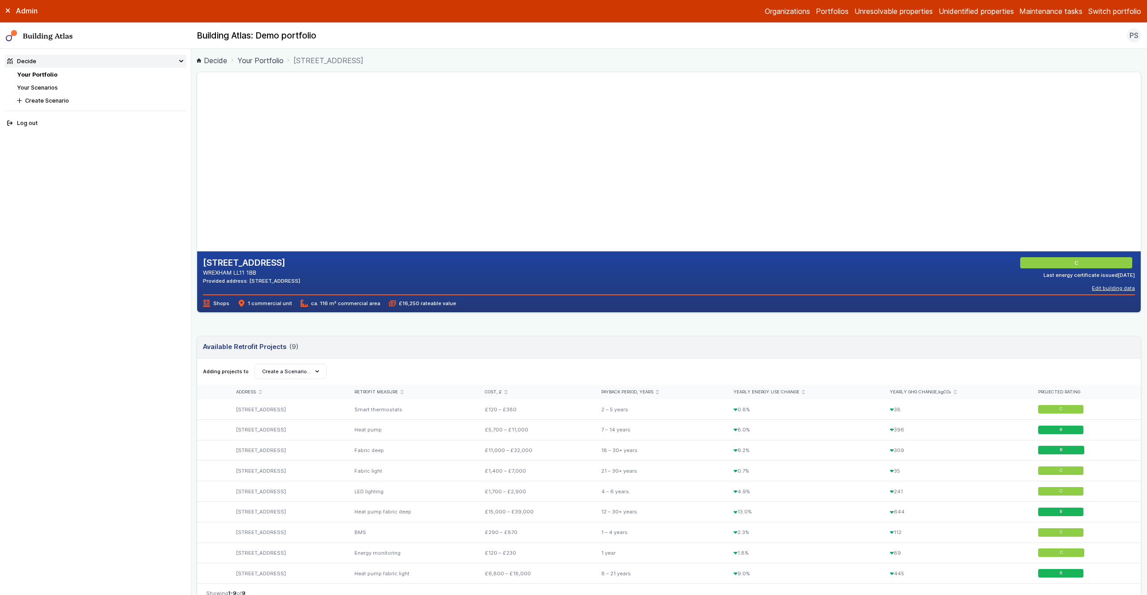  What do you see at coordinates (12, 36) in the screenshot?
I see `img: main-0bbd2752.svg` at bounding box center [12, 36].